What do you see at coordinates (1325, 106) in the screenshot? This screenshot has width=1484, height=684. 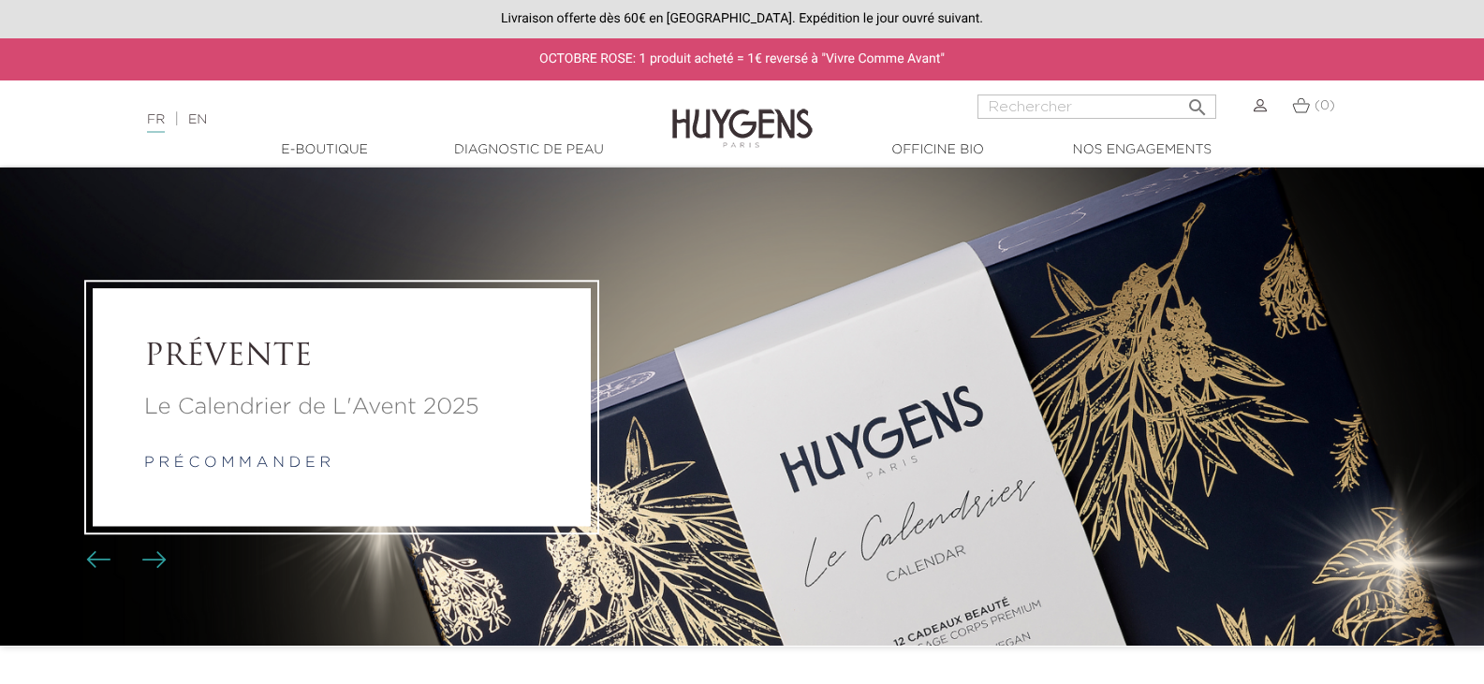 I see `span: (0)` at bounding box center [1325, 106].